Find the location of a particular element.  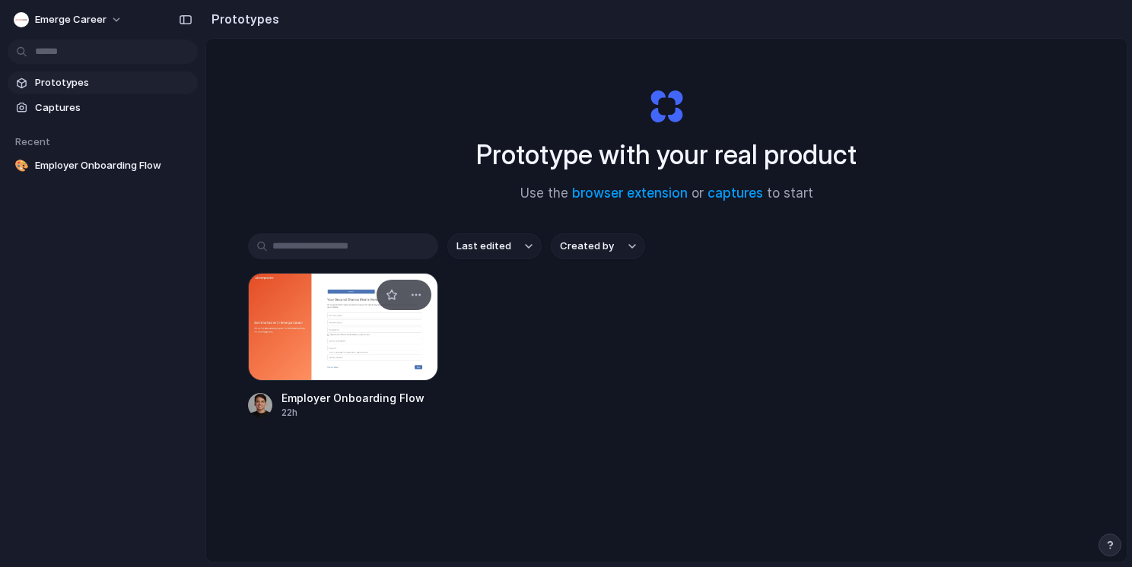

h2: Prototypes is located at coordinates (242, 19).